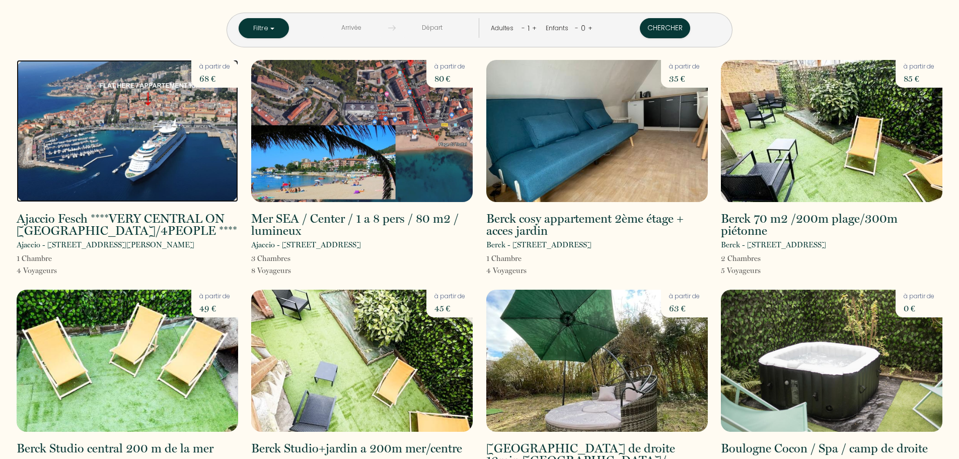 This screenshot has width=959, height=459. Describe the element at coordinates (449, 79) in the screenshot. I see `p: 80 €` at that location.